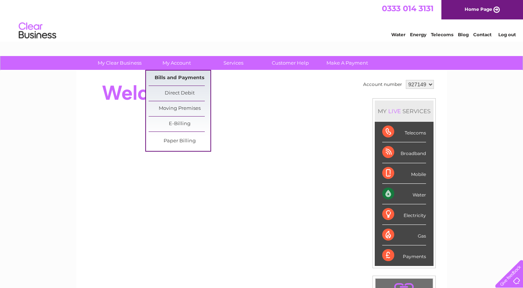 The height and width of the screenshot is (288, 523). I want to click on div: Gas, so click(404, 235).